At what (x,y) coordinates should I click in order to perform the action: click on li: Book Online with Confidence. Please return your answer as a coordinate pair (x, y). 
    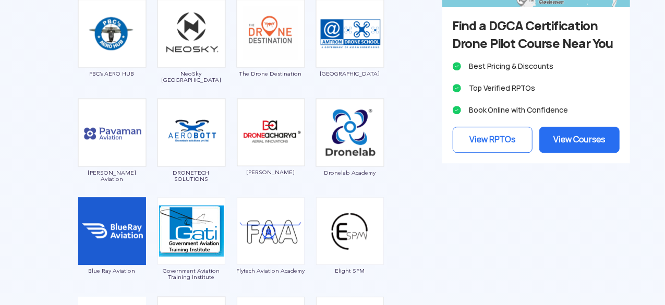
    Looking at the image, I should click on (536, 110).